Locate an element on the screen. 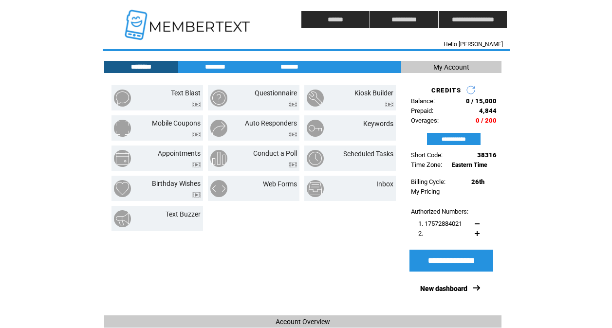  span: Eastern Time is located at coordinates (470, 165).